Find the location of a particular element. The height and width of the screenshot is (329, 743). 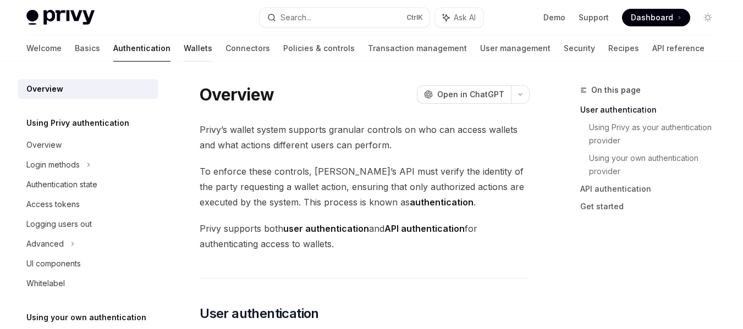

h5: Using Privy authentication is located at coordinates (78, 123).